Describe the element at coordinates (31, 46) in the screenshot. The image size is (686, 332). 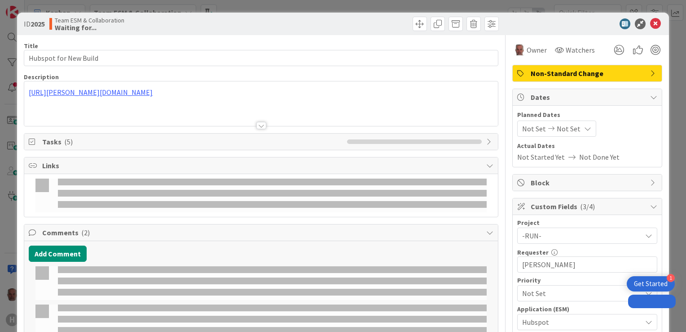
I see `label: Title` at that location.